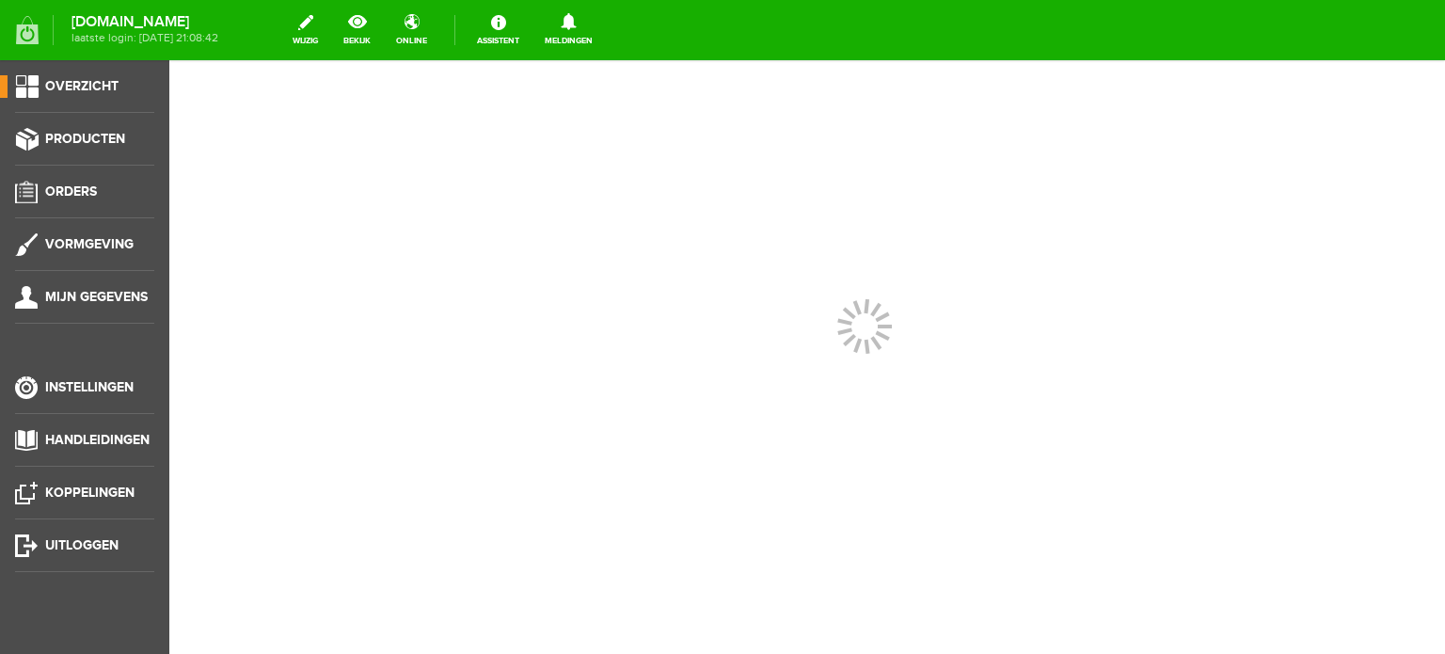 The image size is (1445, 654). I want to click on span: Orders, so click(71, 191).